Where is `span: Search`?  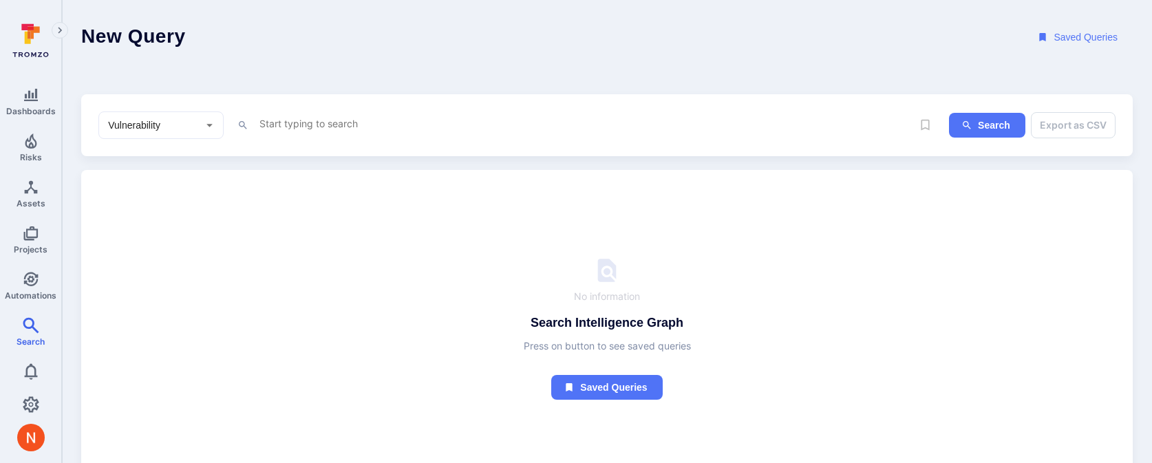 span: Search is located at coordinates (30, 341).